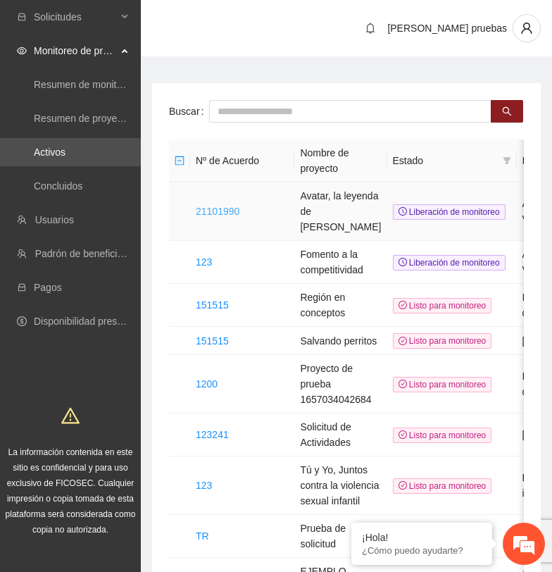 This screenshot has height=572, width=552. Describe the element at coordinates (242, 161) in the screenshot. I see `th: Nº de Acuerdo` at that location.